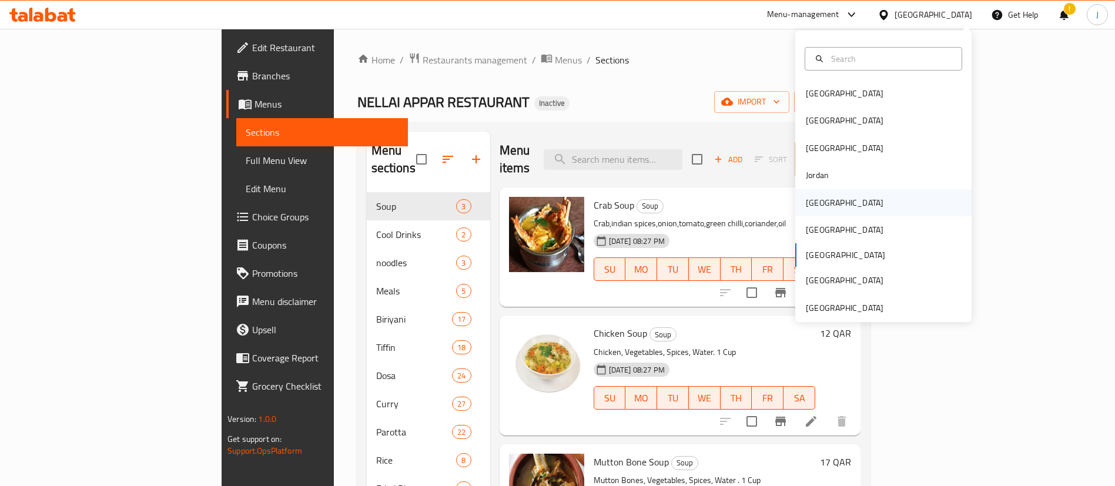 This screenshot has height=486, width=1115. What do you see at coordinates (416, 291) in the screenshot?
I see `div: Meals` at bounding box center [416, 291].